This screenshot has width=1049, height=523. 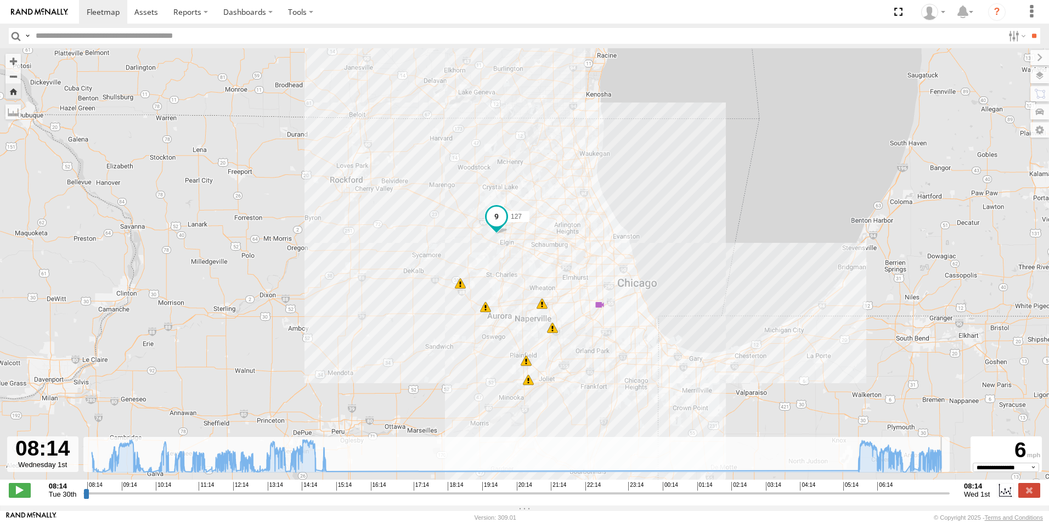 What do you see at coordinates (13, 61) in the screenshot?
I see `button: Zoom in` at bounding box center [13, 61].